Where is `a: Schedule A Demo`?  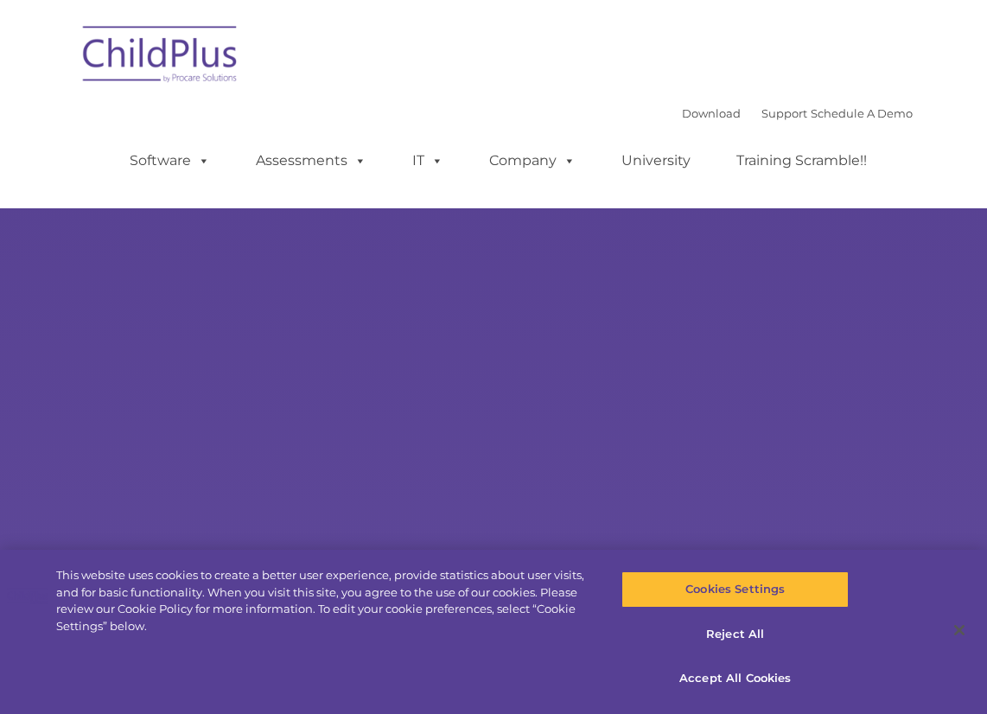 a: Schedule A Demo is located at coordinates (862, 113).